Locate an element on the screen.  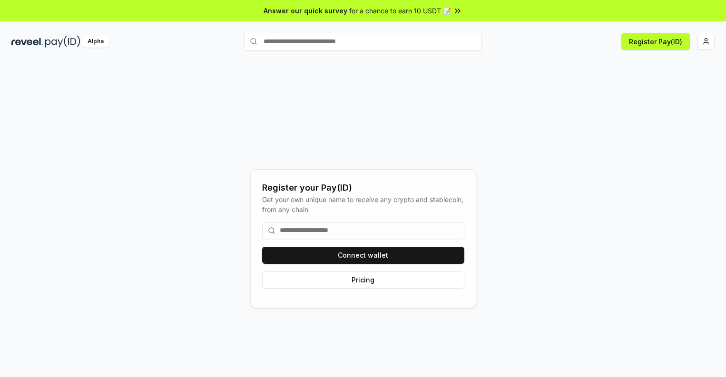
div: Alpha is located at coordinates (96, 41).